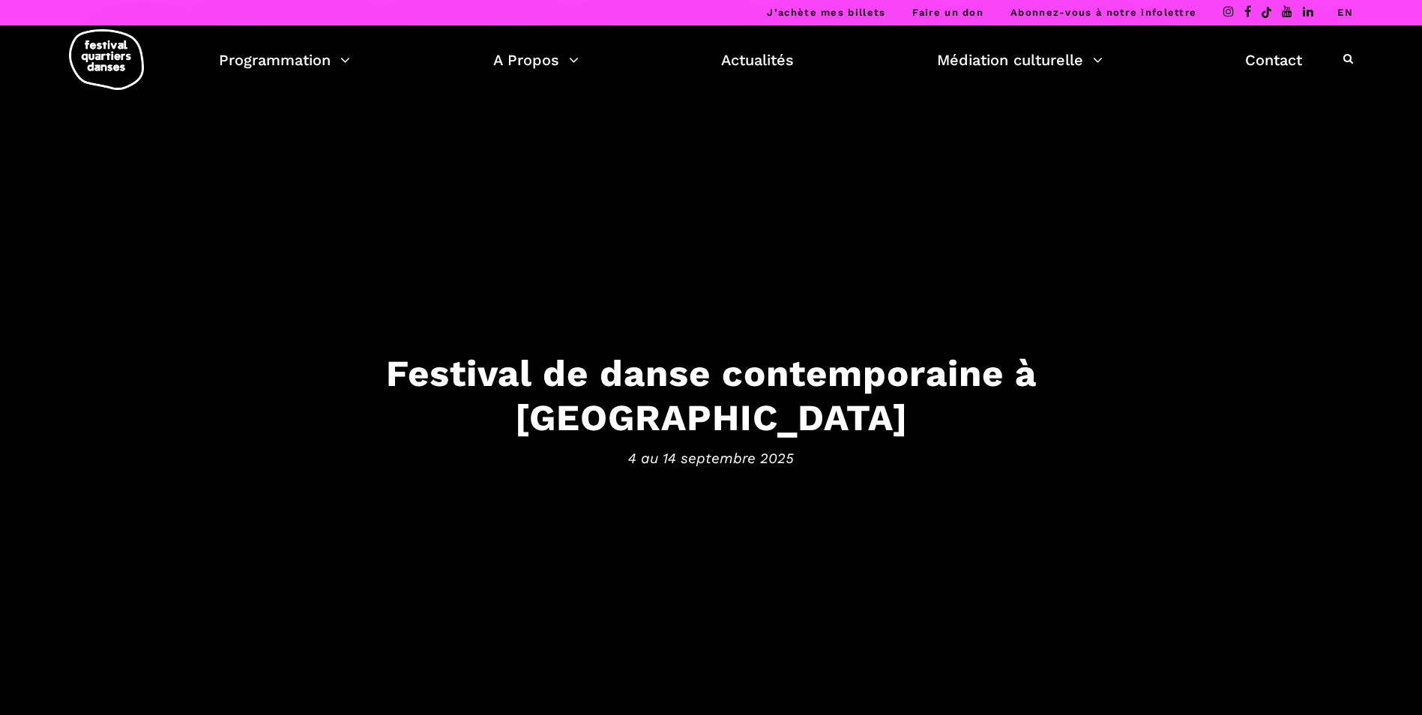 This screenshot has width=1422, height=715. What do you see at coordinates (1104, 12) in the screenshot?
I see `a: Abonnez-vous à notre infolettre` at bounding box center [1104, 12].